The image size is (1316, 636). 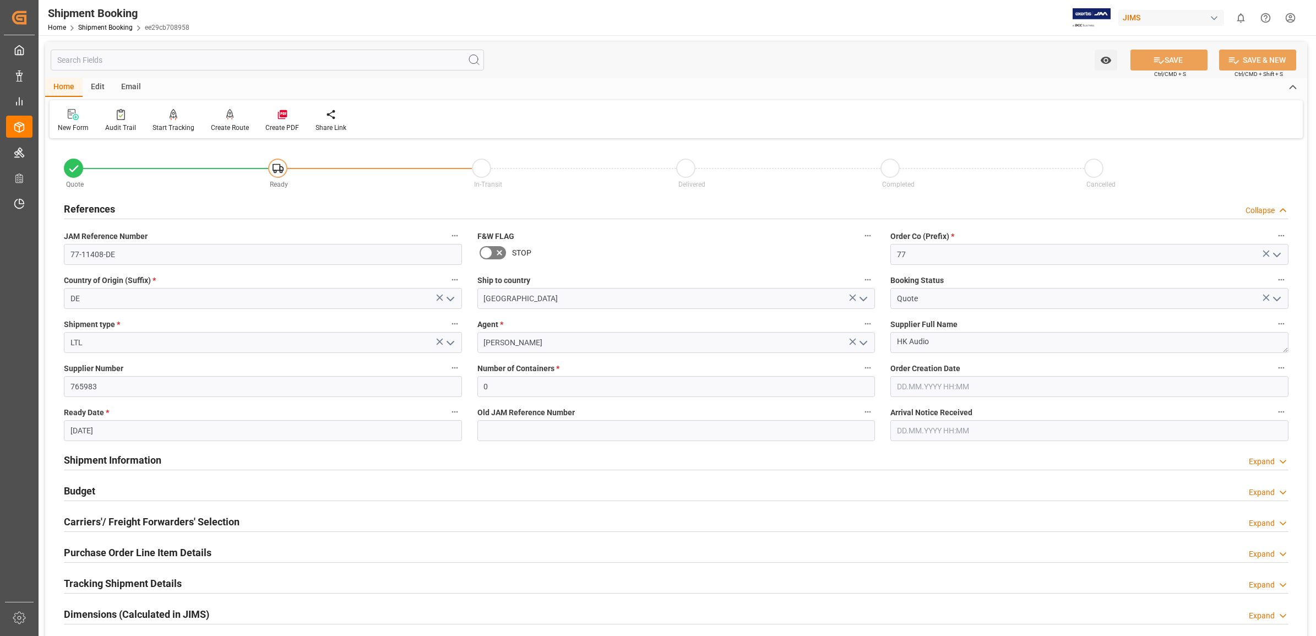 What do you see at coordinates (1282, 324) in the screenshot?
I see `button: Supplier Full Name` at bounding box center [1282, 324].